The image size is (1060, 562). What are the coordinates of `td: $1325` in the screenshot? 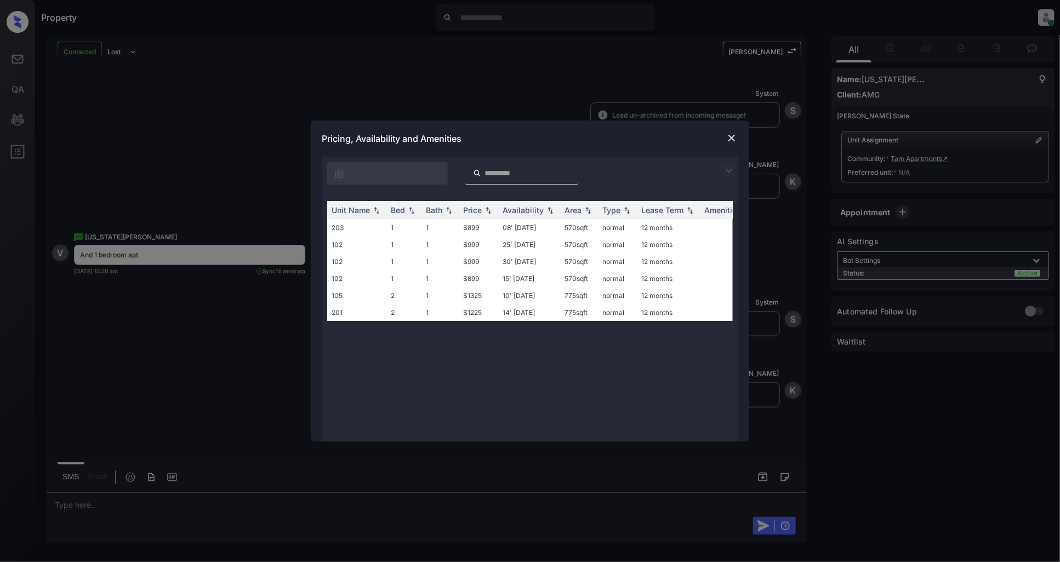 It's located at (478, 295).